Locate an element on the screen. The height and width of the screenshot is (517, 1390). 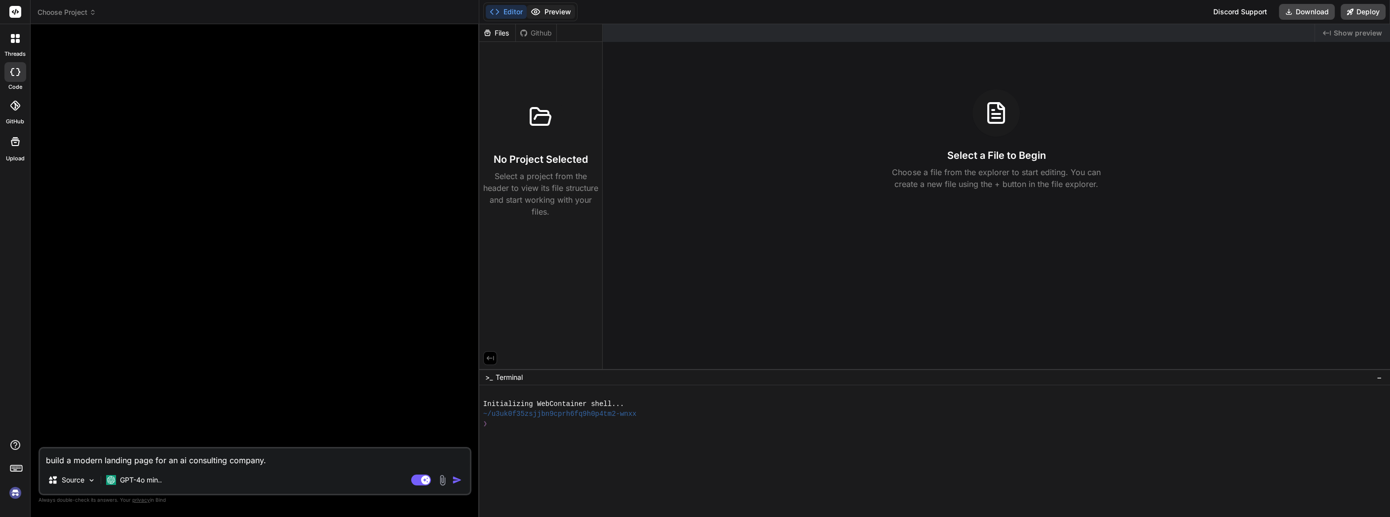
span: Choose Project is located at coordinates (67, 12).